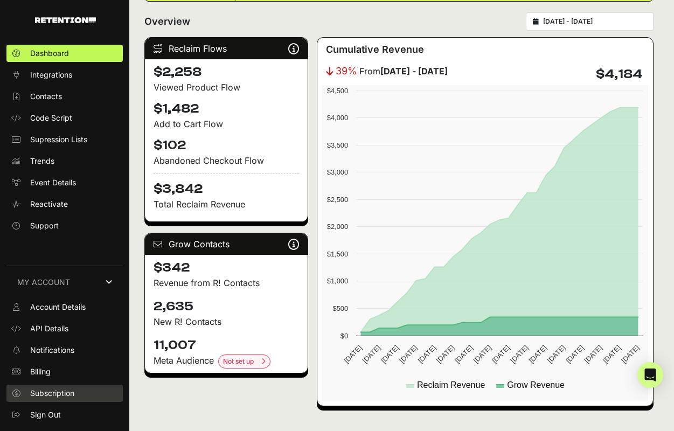 Image resolution: width=674 pixels, height=431 pixels. Describe the element at coordinates (53, 183) in the screenshot. I see `span: Event Details` at that location.